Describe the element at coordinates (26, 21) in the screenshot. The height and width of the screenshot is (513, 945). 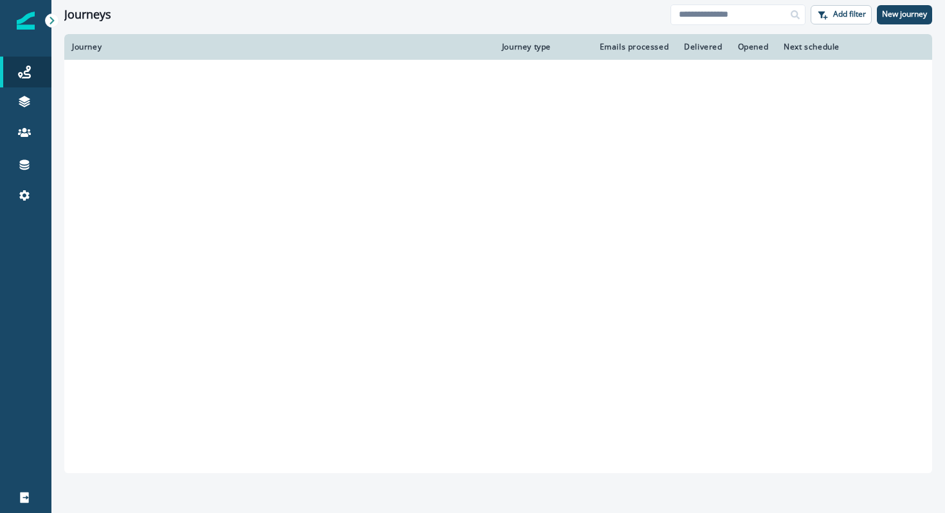
I see `img: Inflection` at that location.